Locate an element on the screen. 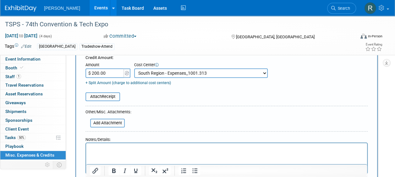  span: Misc. Expenses & Credits is located at coordinates (30, 155).